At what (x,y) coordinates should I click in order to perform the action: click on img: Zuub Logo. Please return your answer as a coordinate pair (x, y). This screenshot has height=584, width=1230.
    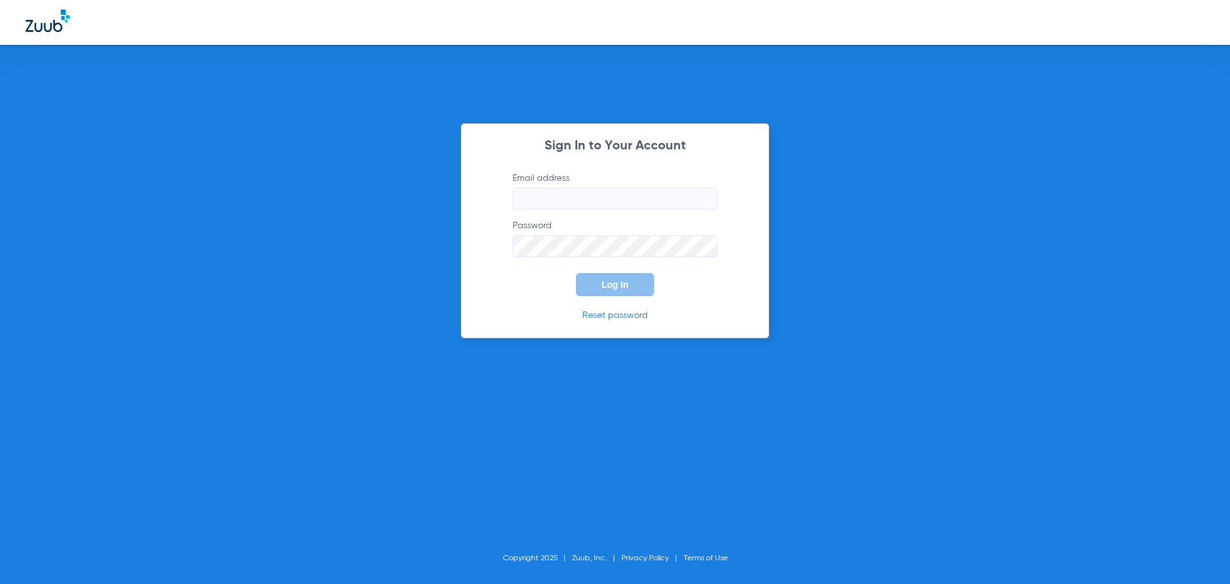
    Looking at the image, I should click on (47, 21).